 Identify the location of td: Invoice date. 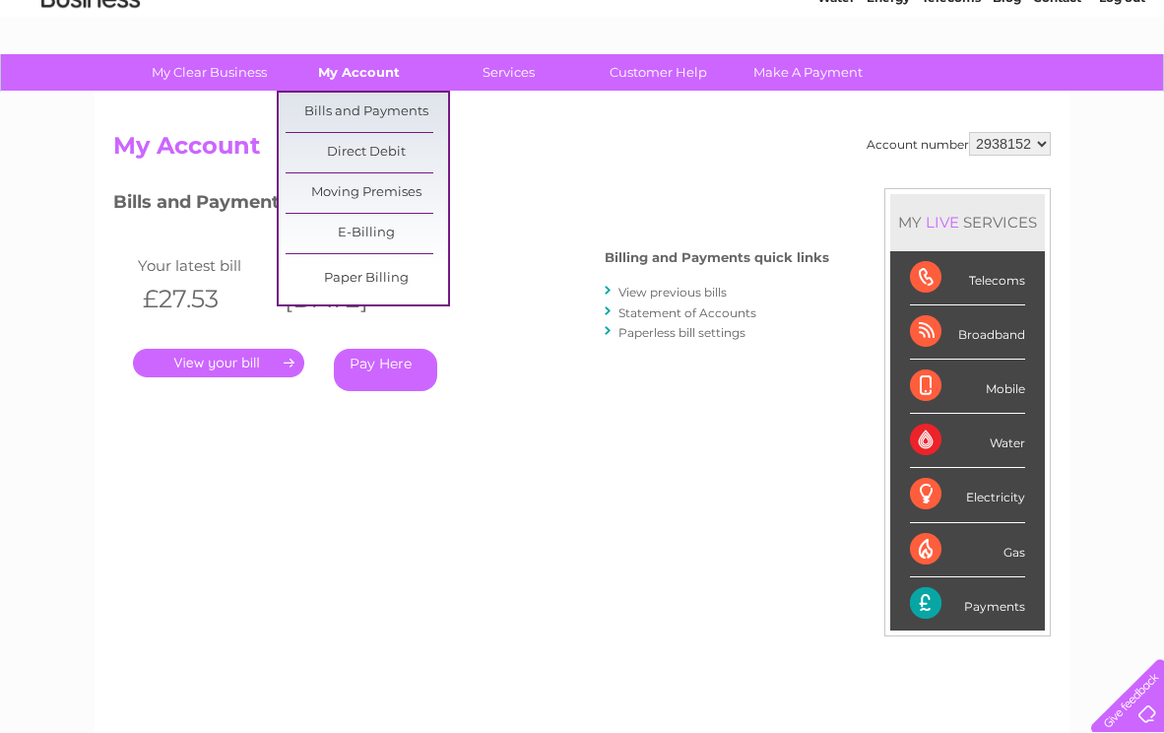
(346, 265).